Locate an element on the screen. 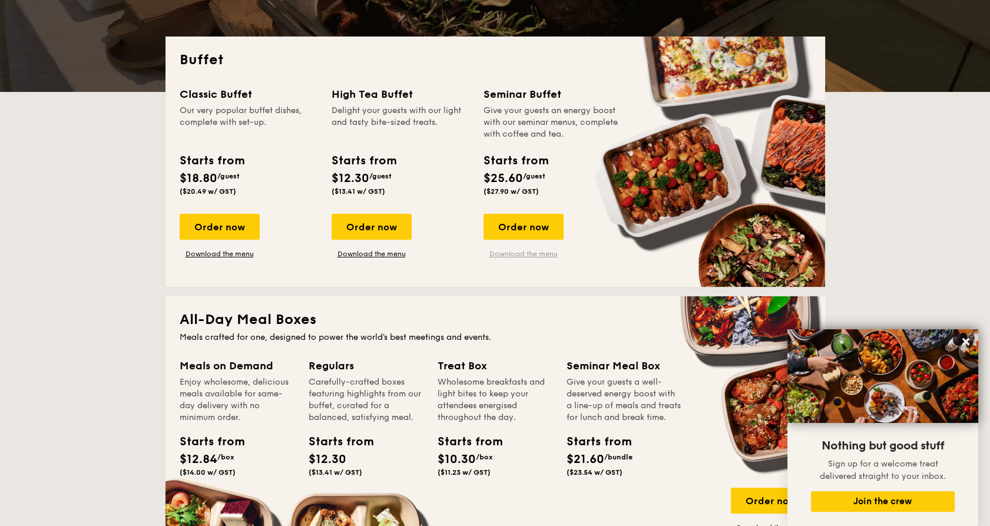  div: Regulars is located at coordinates (366, 366).